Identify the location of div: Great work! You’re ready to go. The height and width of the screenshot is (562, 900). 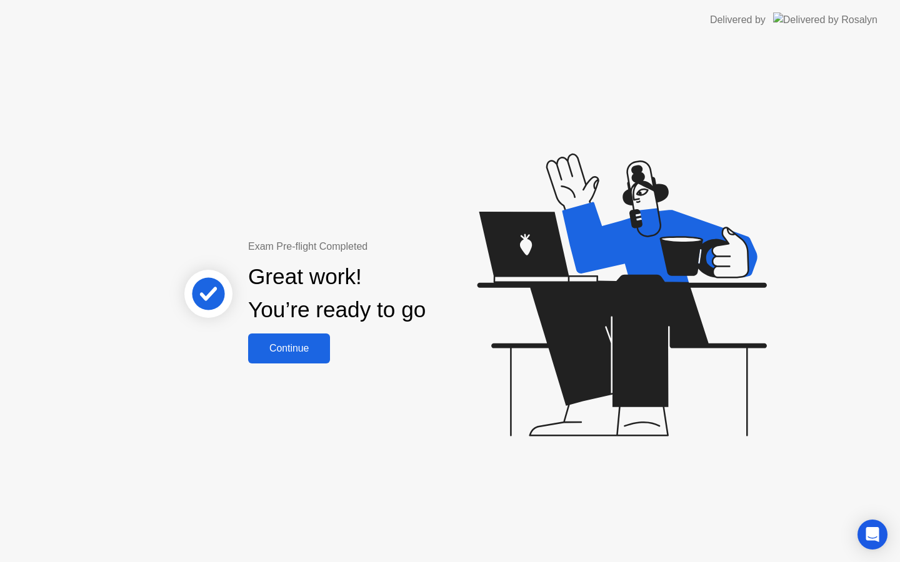
(337, 294).